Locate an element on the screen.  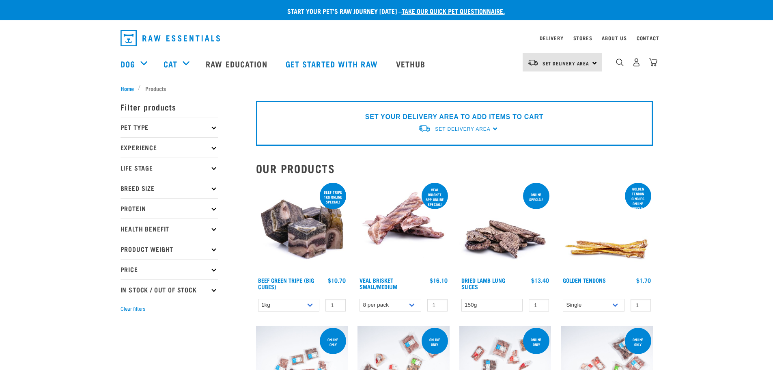
a: Beef Green Tripe (Big Cubes) is located at coordinates (286, 283).